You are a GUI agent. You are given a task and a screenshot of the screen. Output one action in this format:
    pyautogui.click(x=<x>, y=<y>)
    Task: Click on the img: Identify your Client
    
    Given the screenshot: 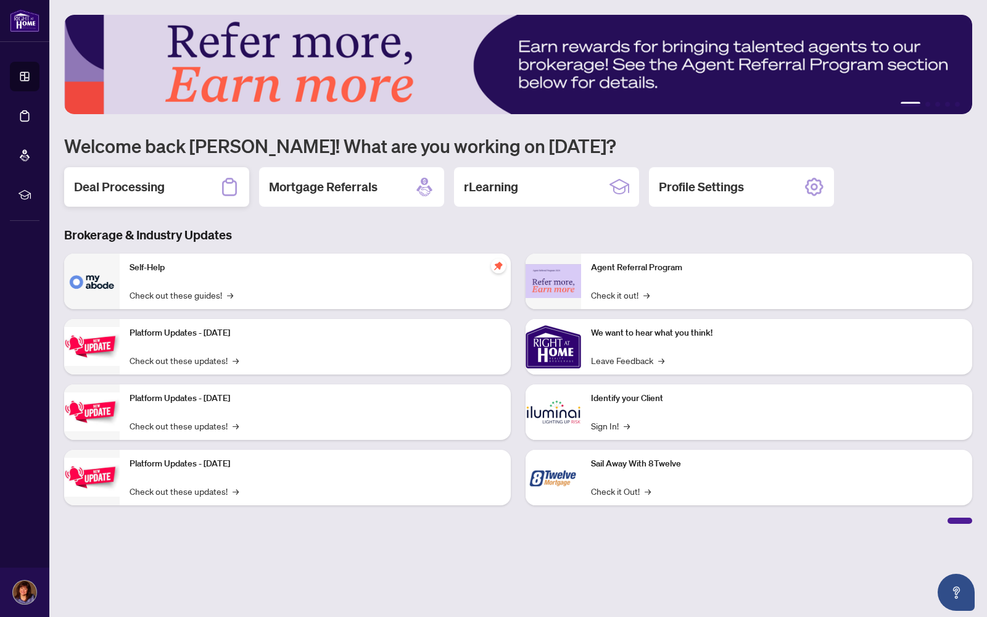 What is the action you would take?
    pyautogui.click(x=553, y=412)
    